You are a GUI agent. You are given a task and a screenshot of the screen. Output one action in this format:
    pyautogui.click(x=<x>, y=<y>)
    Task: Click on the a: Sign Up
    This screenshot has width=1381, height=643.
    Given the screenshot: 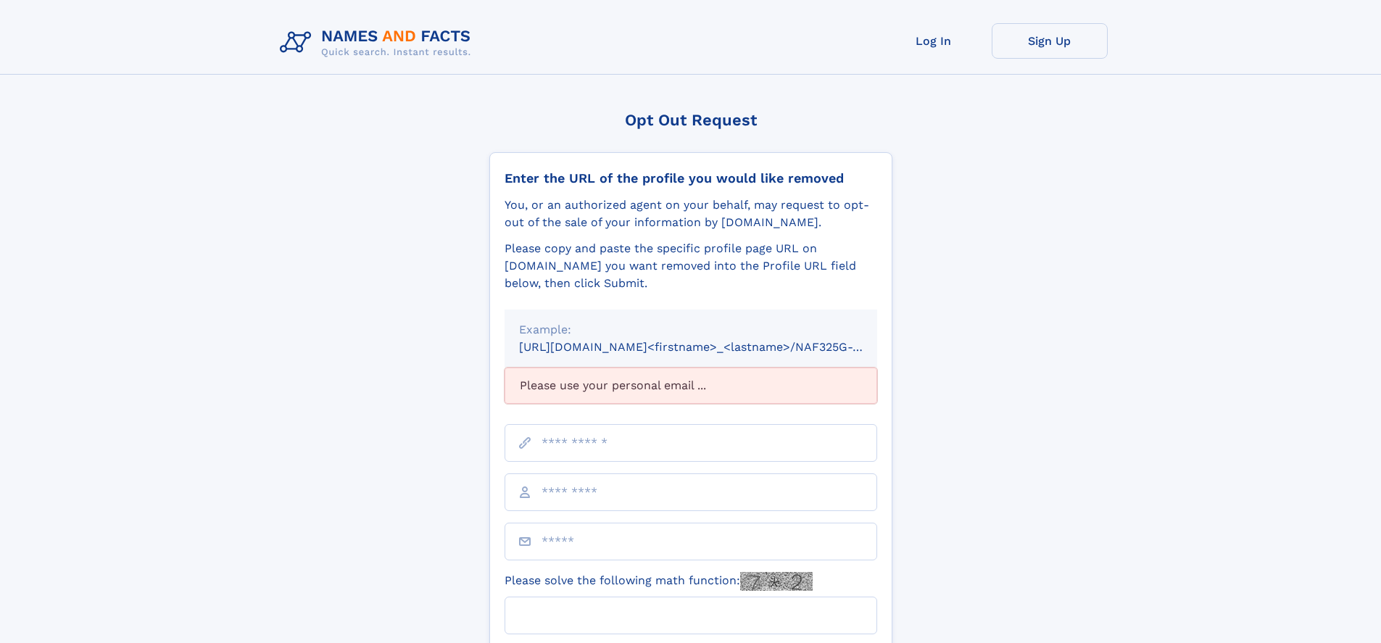 What is the action you would take?
    pyautogui.click(x=1050, y=41)
    